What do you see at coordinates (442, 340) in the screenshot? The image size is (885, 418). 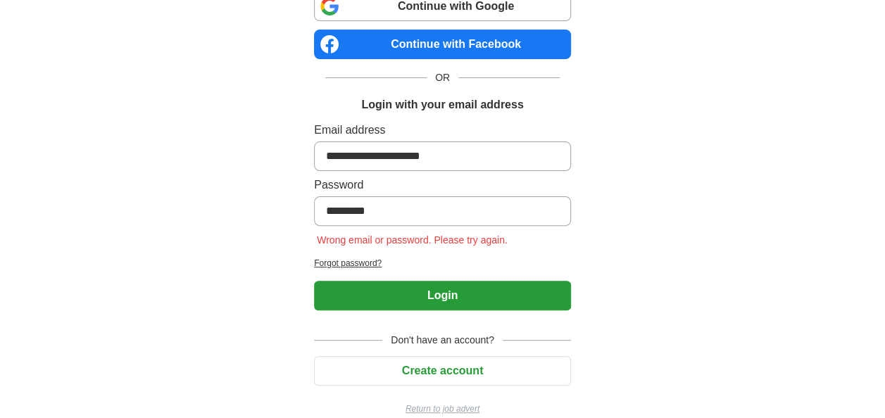 I see `span: Don't have an account?` at bounding box center [442, 340].